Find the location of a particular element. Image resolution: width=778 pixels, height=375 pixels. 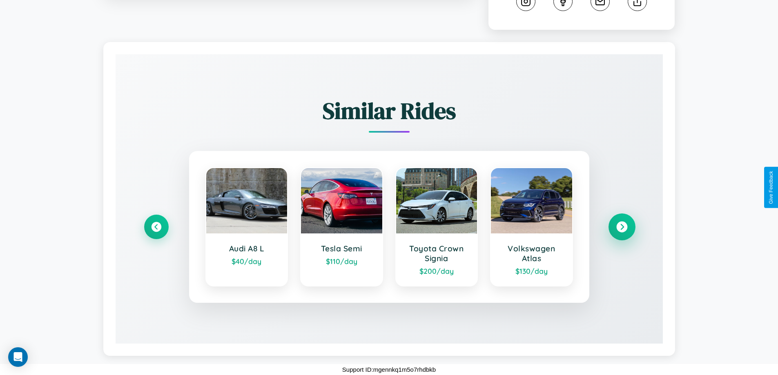

div: $ 40 /day is located at coordinates (247, 261).